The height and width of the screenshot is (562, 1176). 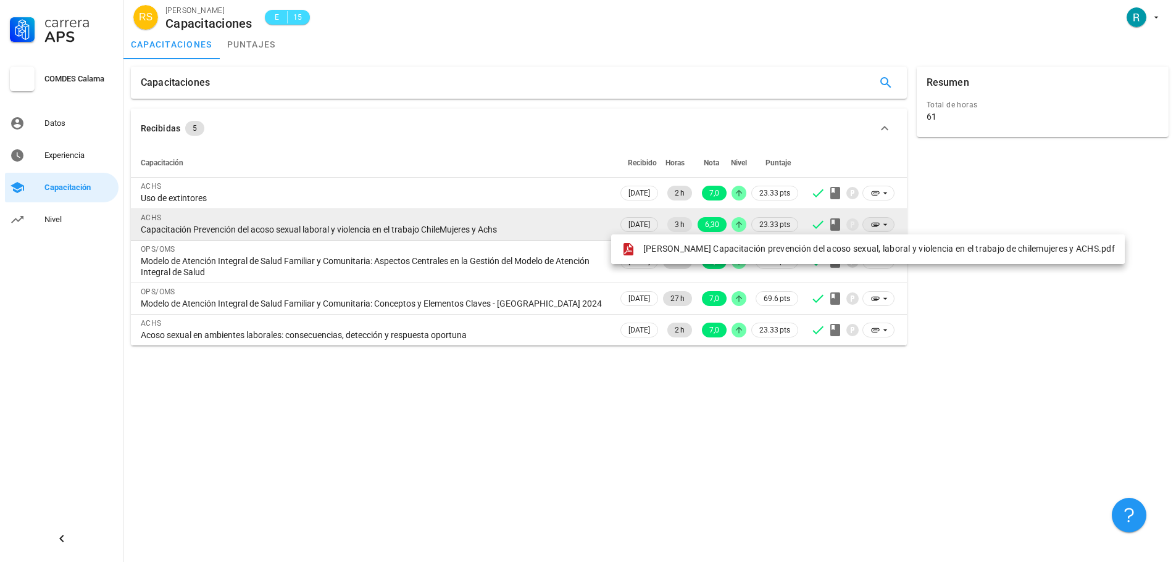 What do you see at coordinates (776, 299) in the screenshot?
I see `span: 69.6 pts` at bounding box center [776, 299].